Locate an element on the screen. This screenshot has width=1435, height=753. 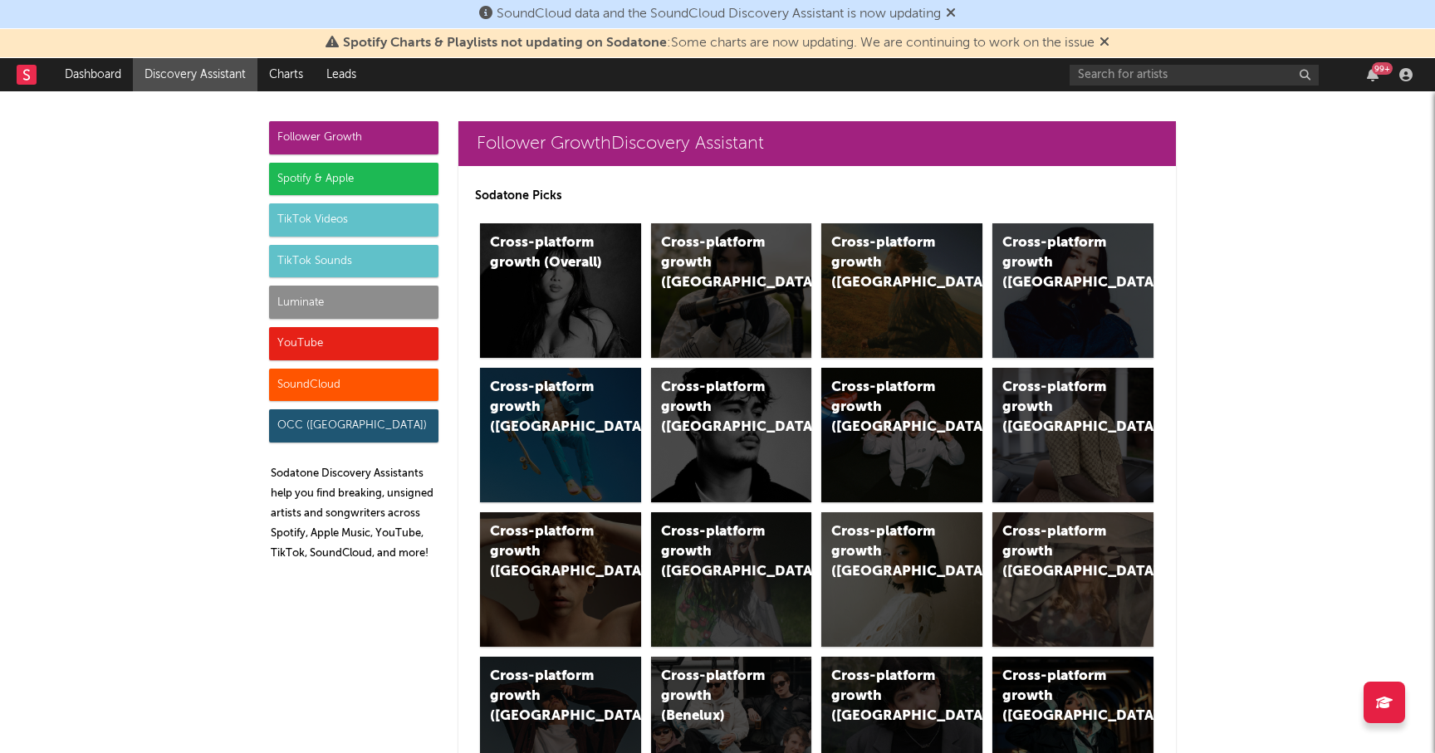
a: Dashboard is located at coordinates (93, 75).